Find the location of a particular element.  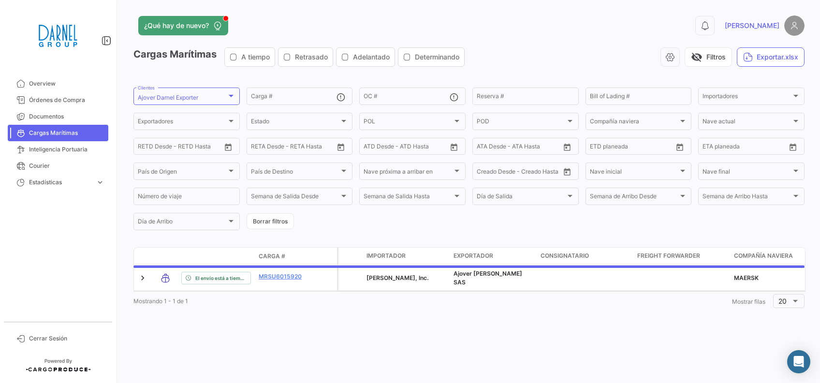

a: Overview is located at coordinates (58, 84).